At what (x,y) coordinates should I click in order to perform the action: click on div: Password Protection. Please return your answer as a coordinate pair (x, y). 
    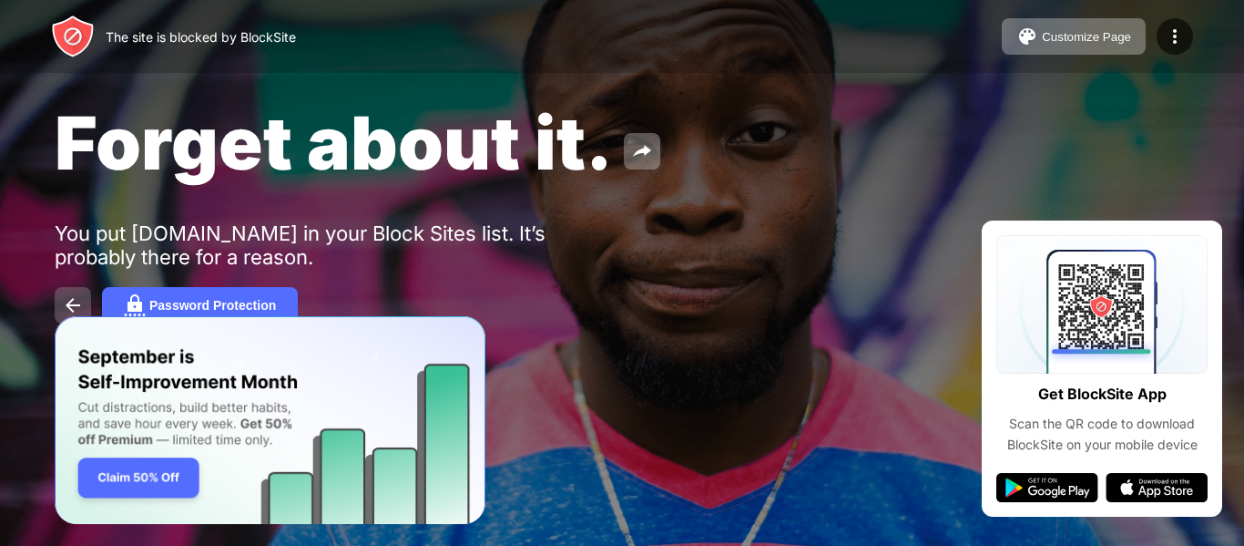
    Looking at the image, I should click on (212, 305).